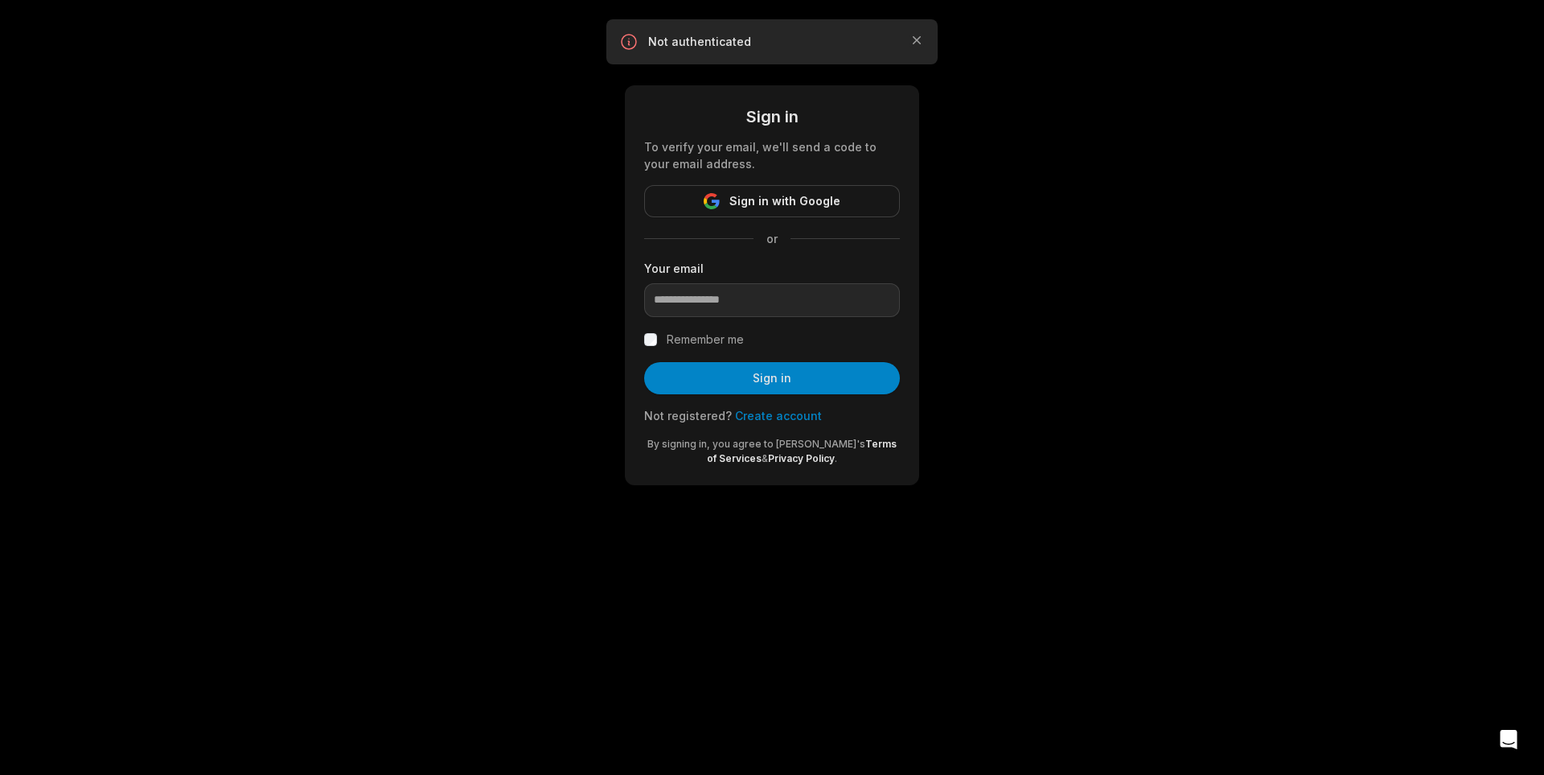  I want to click on div: Open Intercom Messenger, so click(1509, 739).